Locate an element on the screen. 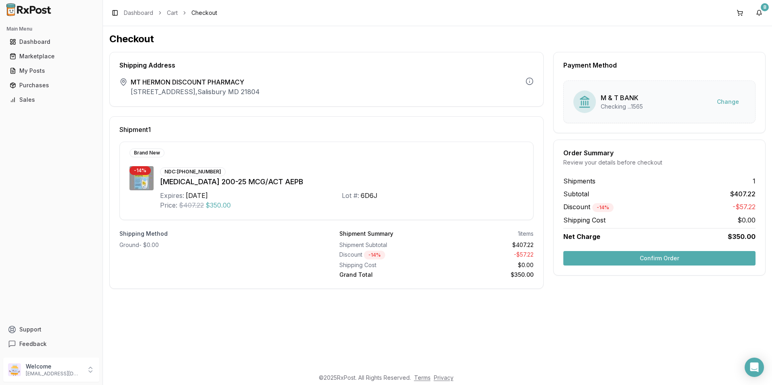 This screenshot has height=385, width=772. a: My Posts is located at coordinates (51, 71).